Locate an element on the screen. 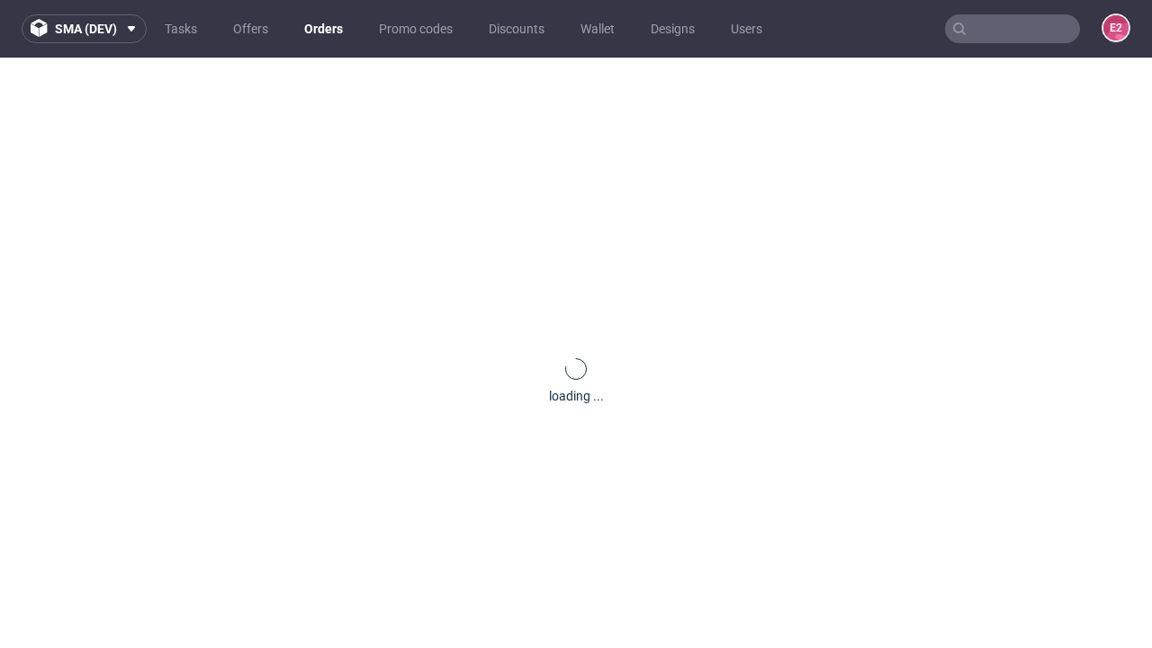 The width and height of the screenshot is (1152, 648). a: Promo codes is located at coordinates (416, 29).